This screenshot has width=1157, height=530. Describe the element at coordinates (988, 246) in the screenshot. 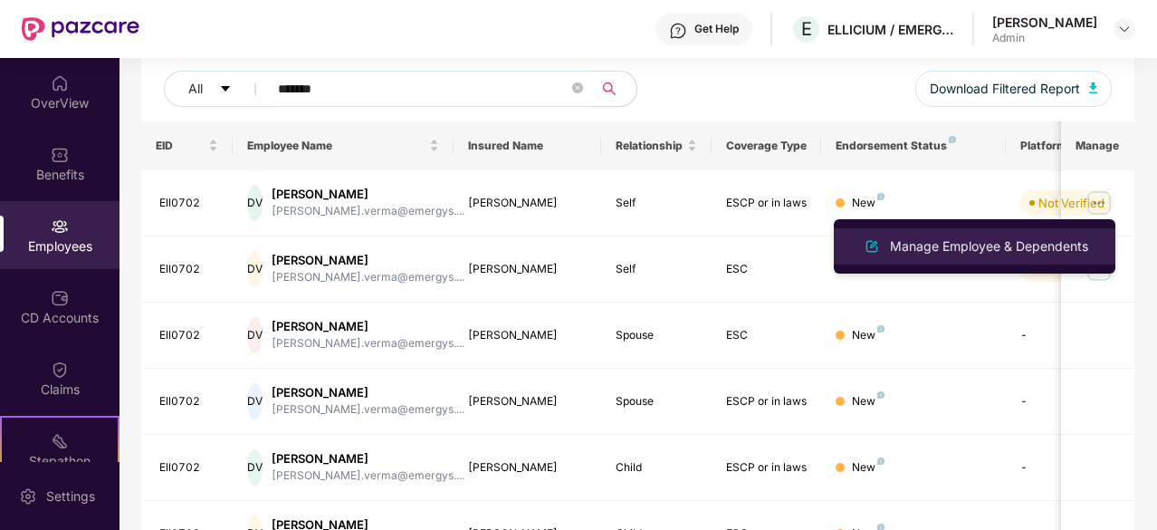

I see `div: Manage Employee & Dependents` at that location.